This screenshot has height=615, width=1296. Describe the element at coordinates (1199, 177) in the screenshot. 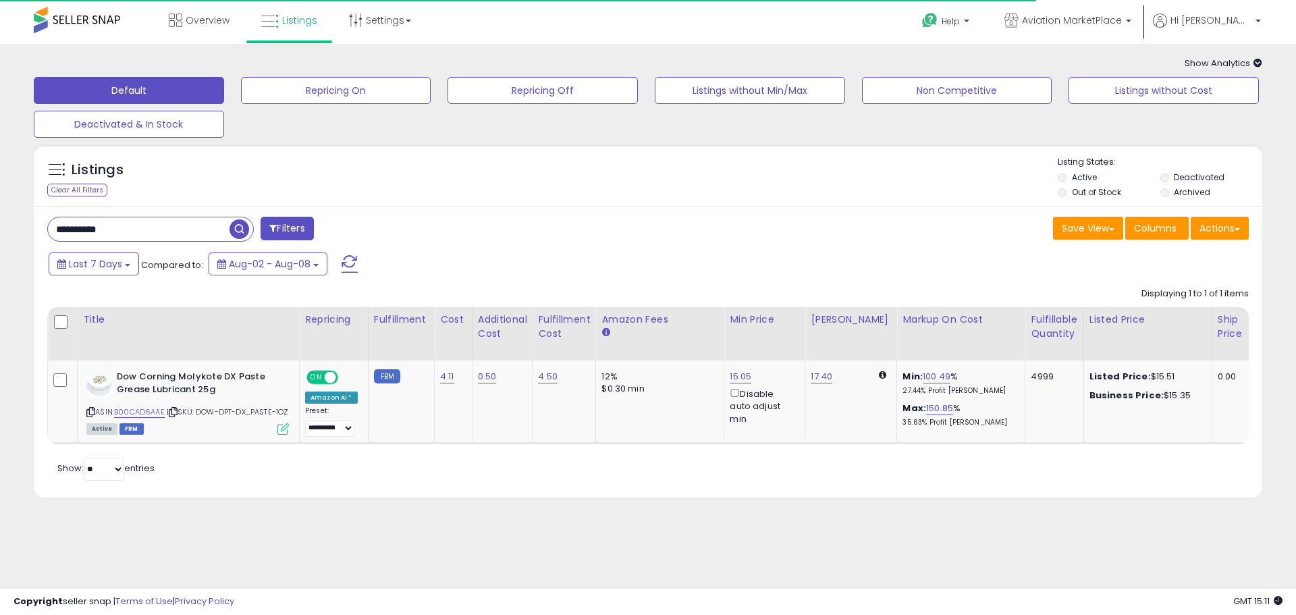

I see `label: Deactivated` at that location.